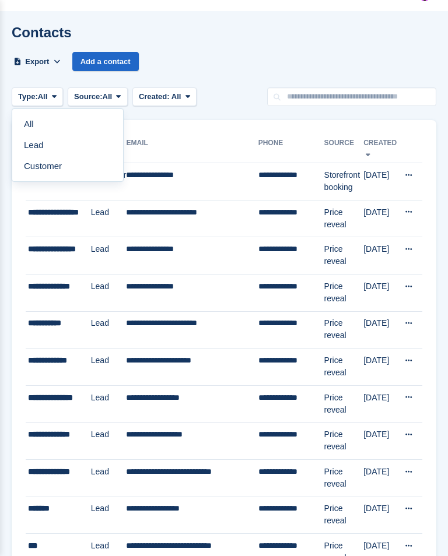  Describe the element at coordinates (154, 96) in the screenshot. I see `span: Created:` at that location.